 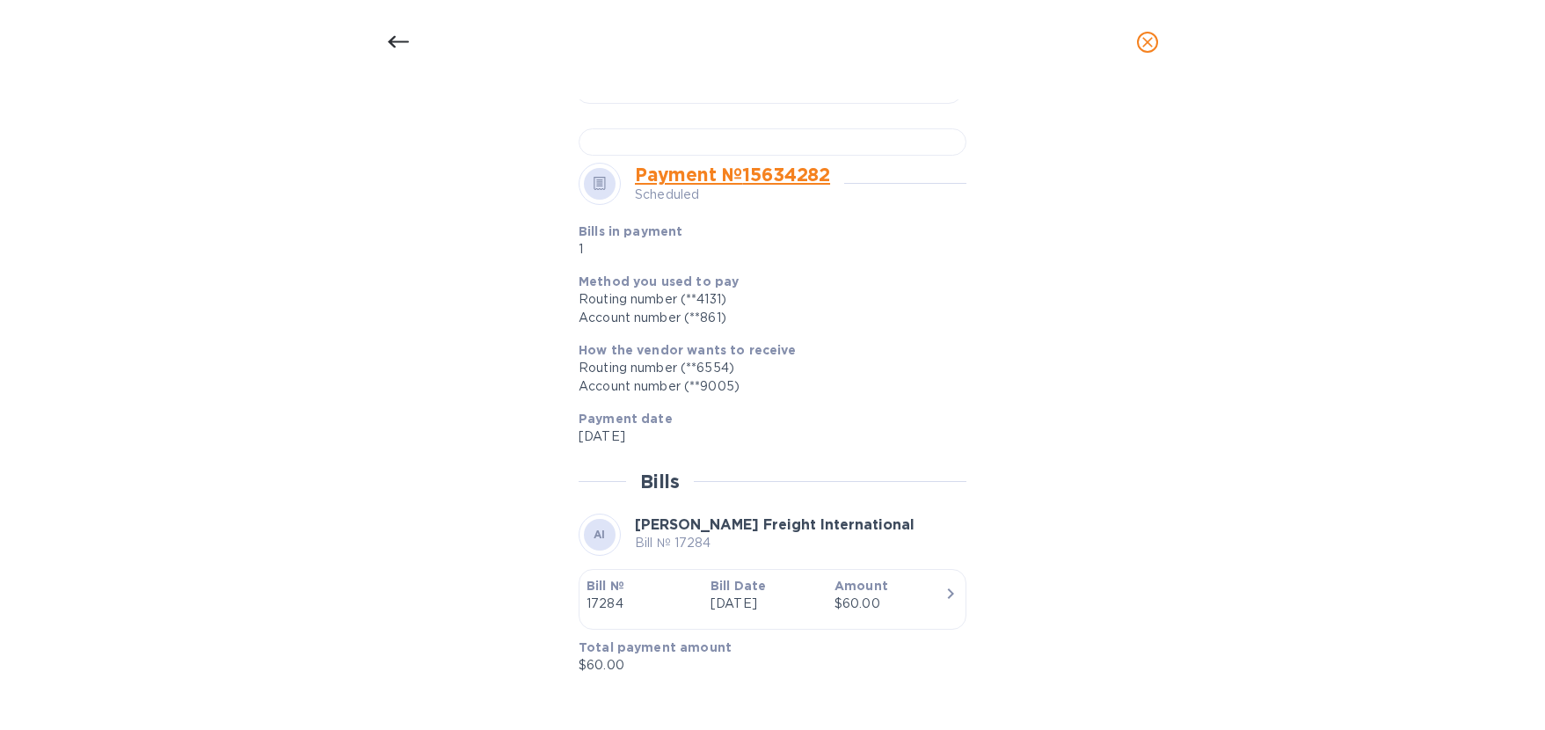 What do you see at coordinates (765, 368) in the screenshot?
I see `div: Routing number (**6554)` at bounding box center [765, 368].